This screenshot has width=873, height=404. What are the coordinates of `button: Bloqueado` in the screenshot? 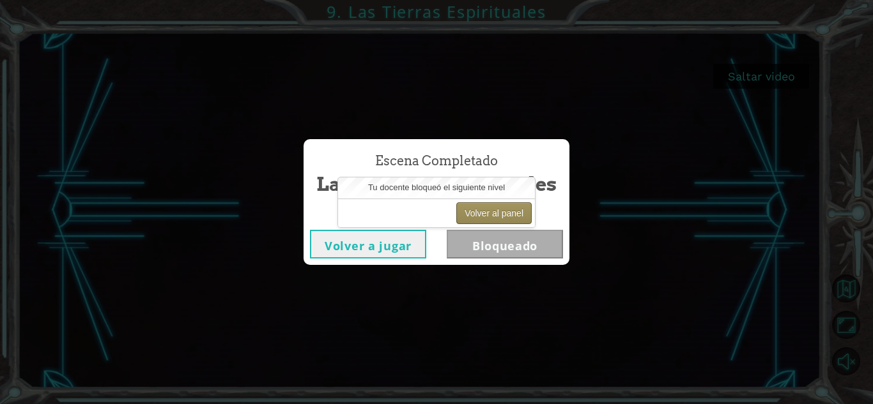 It's located at (505, 244).